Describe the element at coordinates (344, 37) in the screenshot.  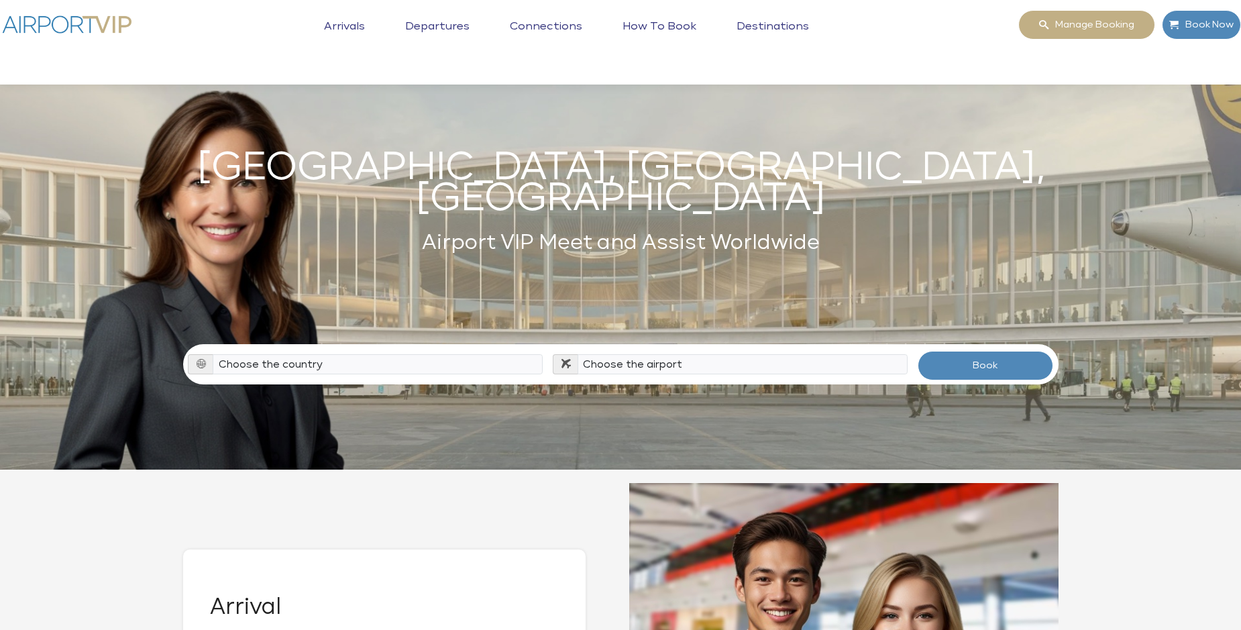
I see `a: Arrivals` at that location.